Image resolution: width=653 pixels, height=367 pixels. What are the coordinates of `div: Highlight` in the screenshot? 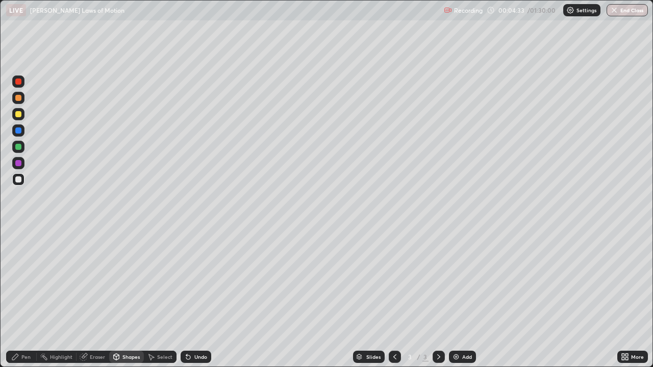 It's located at (61, 357).